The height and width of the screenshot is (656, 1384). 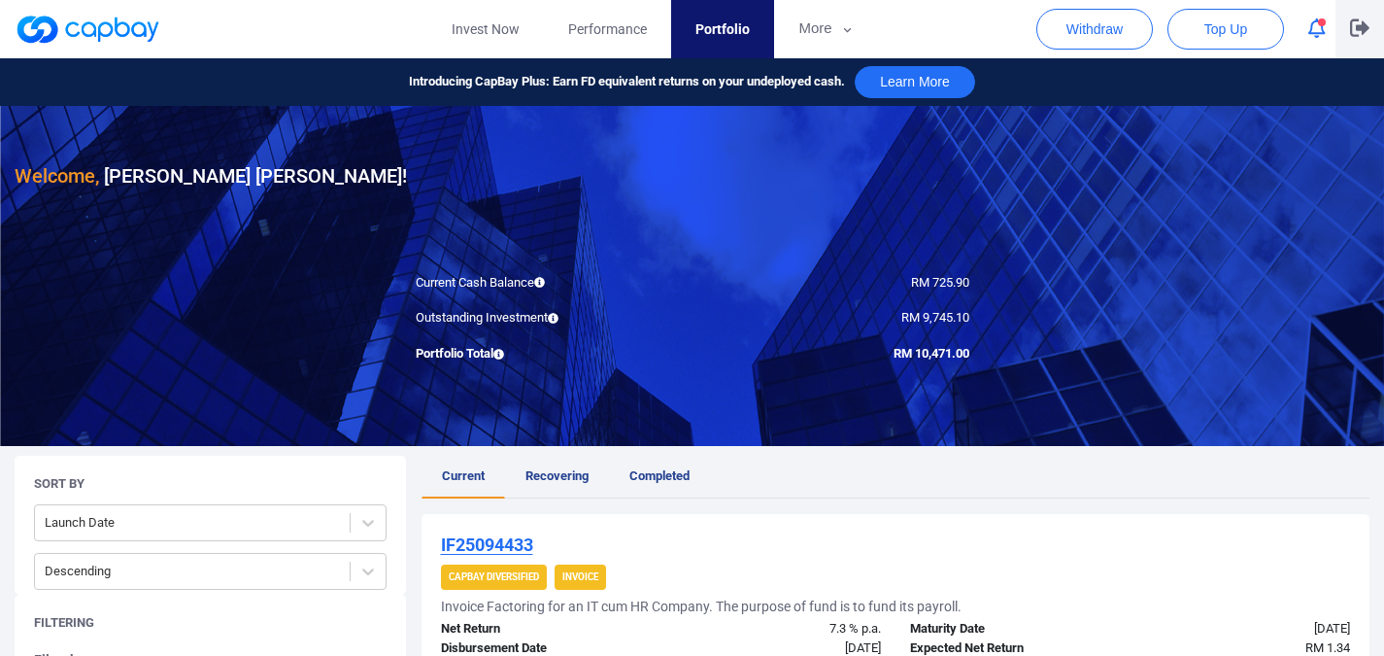 What do you see at coordinates (580, 576) in the screenshot?
I see `strong: Invoice` at bounding box center [580, 576].